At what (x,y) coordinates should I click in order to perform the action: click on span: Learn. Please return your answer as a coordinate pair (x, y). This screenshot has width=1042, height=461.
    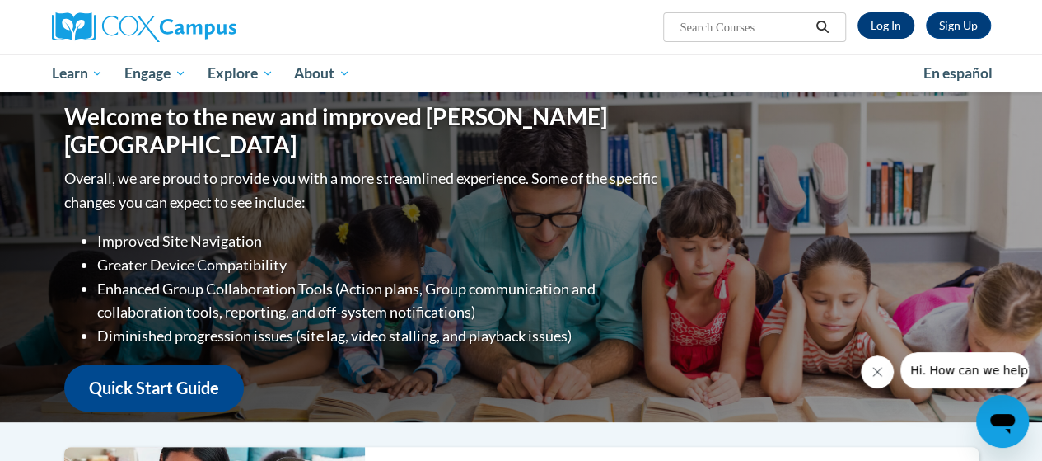
    Looking at the image, I should click on (77, 73).